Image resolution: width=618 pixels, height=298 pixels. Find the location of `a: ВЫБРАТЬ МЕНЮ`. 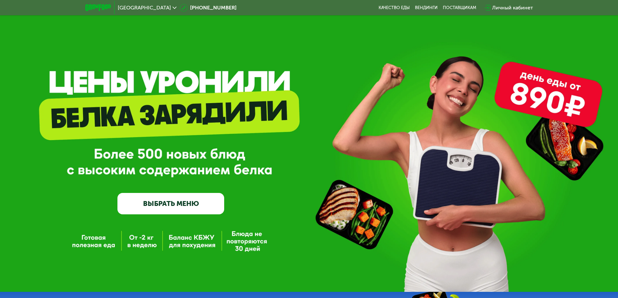

a: ВЫБРАТЬ МЕНЮ is located at coordinates (171, 204).